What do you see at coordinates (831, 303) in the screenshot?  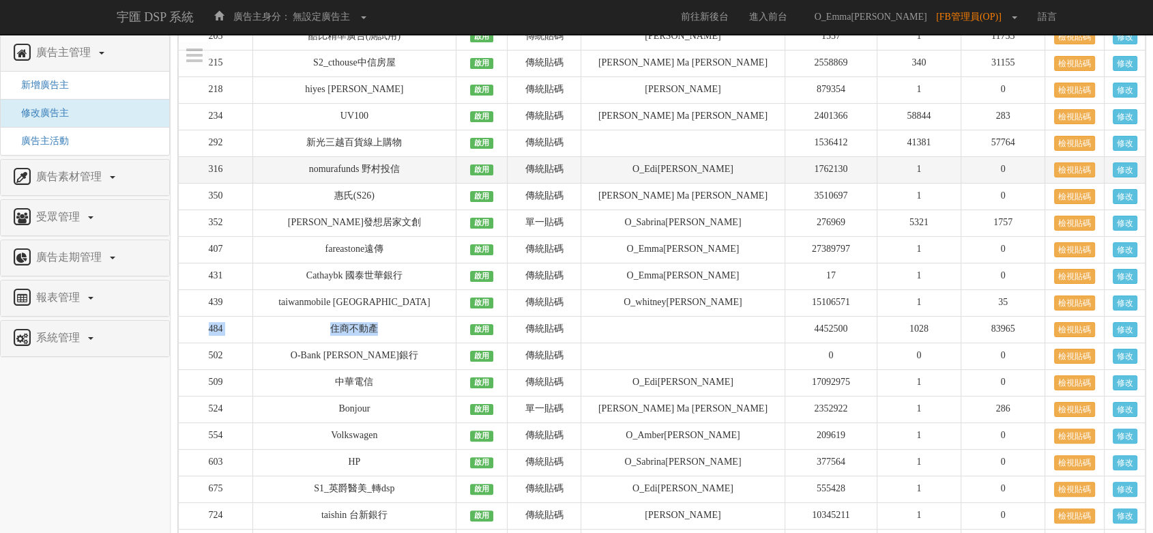 I see `td: 15106571` at bounding box center [831, 303].